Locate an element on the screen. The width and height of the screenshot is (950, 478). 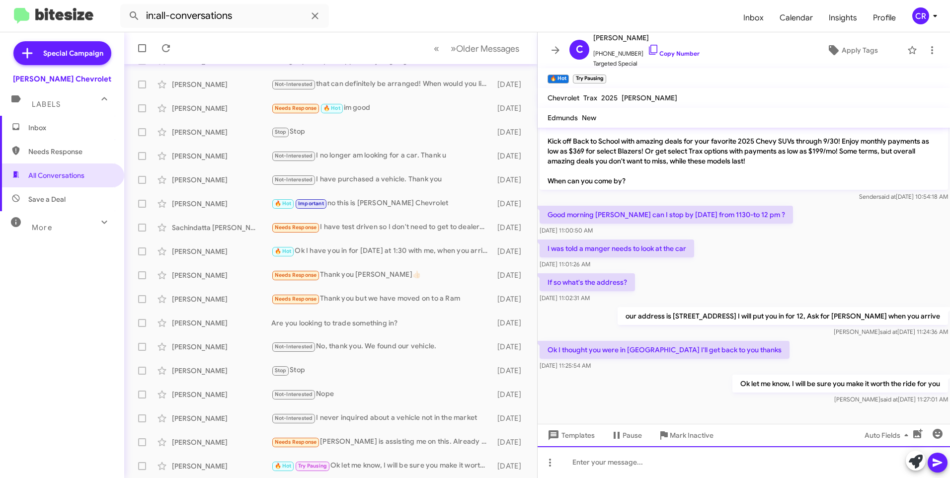
span: C is located at coordinates (579, 50).